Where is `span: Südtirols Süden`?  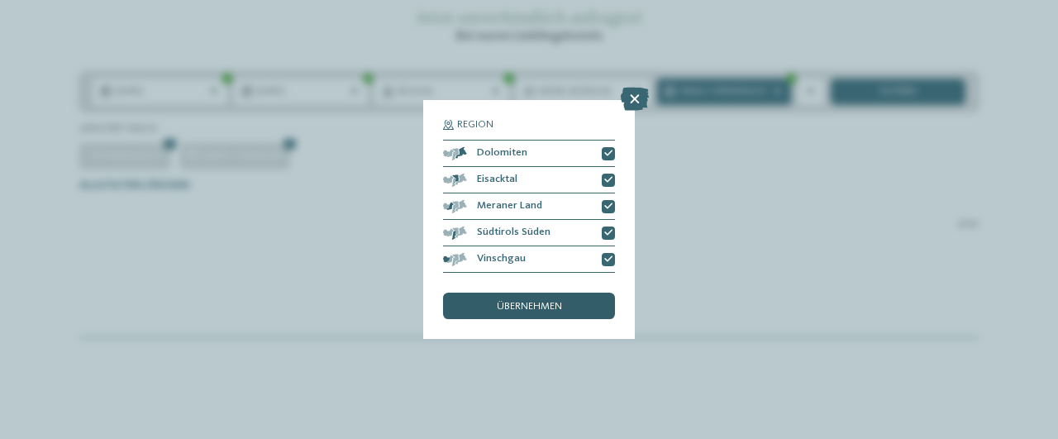 span: Südtirols Süden is located at coordinates (513, 232).